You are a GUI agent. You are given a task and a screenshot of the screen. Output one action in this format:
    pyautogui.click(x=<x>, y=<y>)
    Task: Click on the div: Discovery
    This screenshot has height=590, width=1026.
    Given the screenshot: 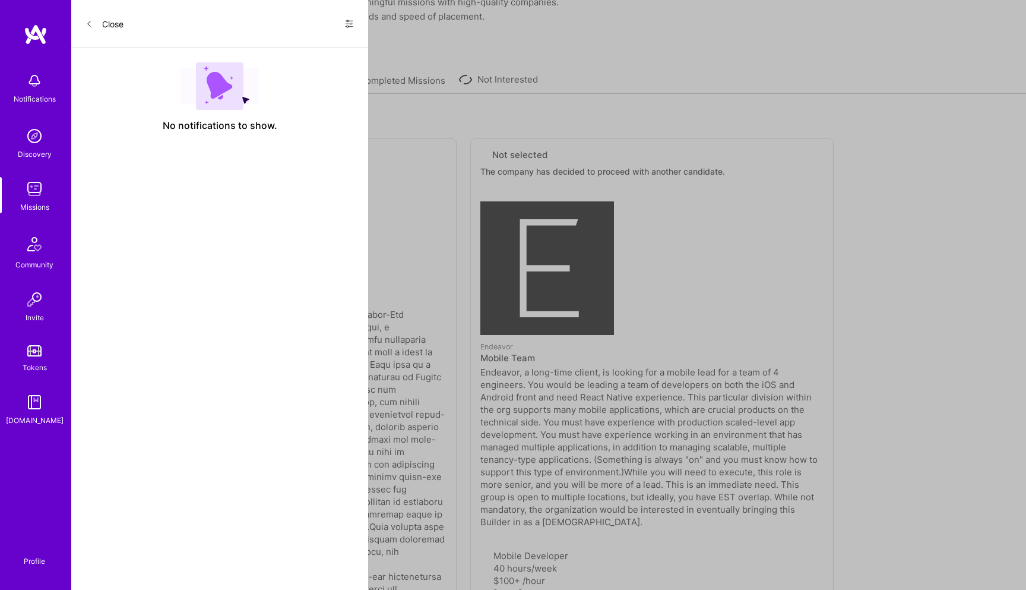 What is the action you would take?
    pyautogui.click(x=34, y=154)
    